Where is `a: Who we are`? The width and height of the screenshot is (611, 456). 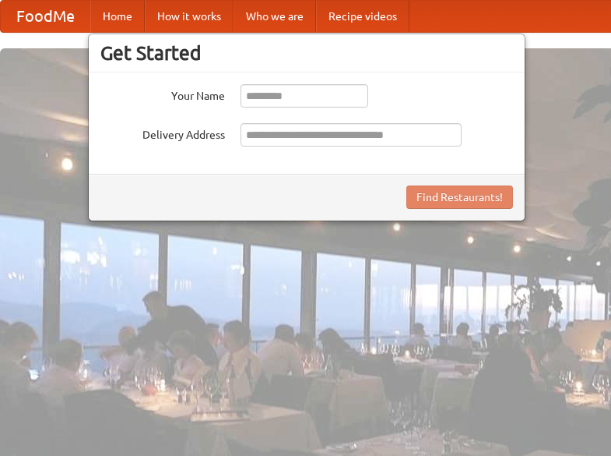 a: Who we are is located at coordinates (275, 16).